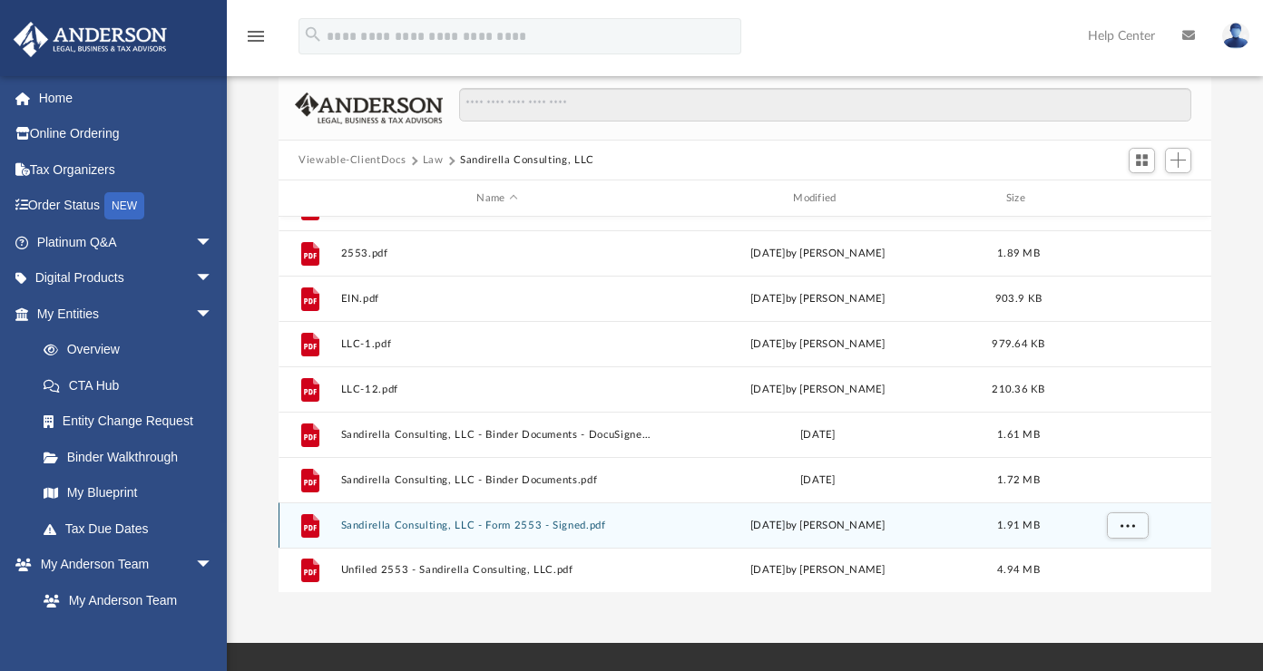 The image size is (1263, 671). What do you see at coordinates (1179, 161) in the screenshot?
I see `button: Add` at bounding box center [1179, 161].